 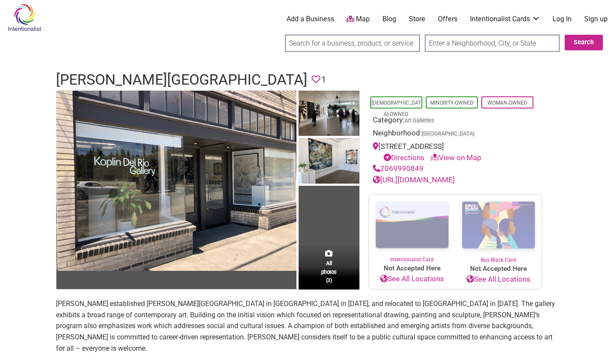 I want to click on a: Store, so click(x=417, y=19).